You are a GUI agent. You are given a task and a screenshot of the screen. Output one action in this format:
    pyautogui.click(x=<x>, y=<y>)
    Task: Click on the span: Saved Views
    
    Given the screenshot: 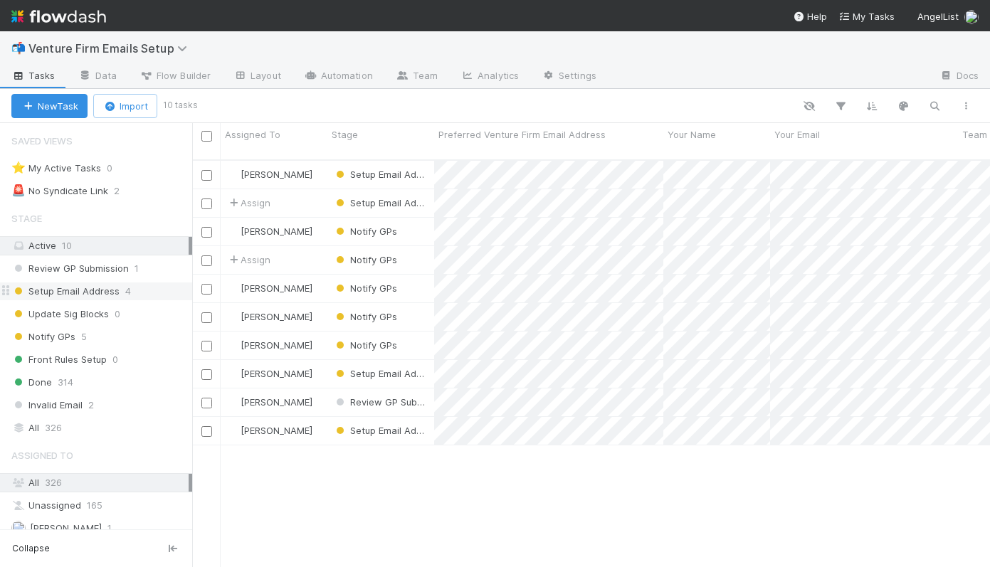 What is the action you would take?
    pyautogui.click(x=42, y=141)
    